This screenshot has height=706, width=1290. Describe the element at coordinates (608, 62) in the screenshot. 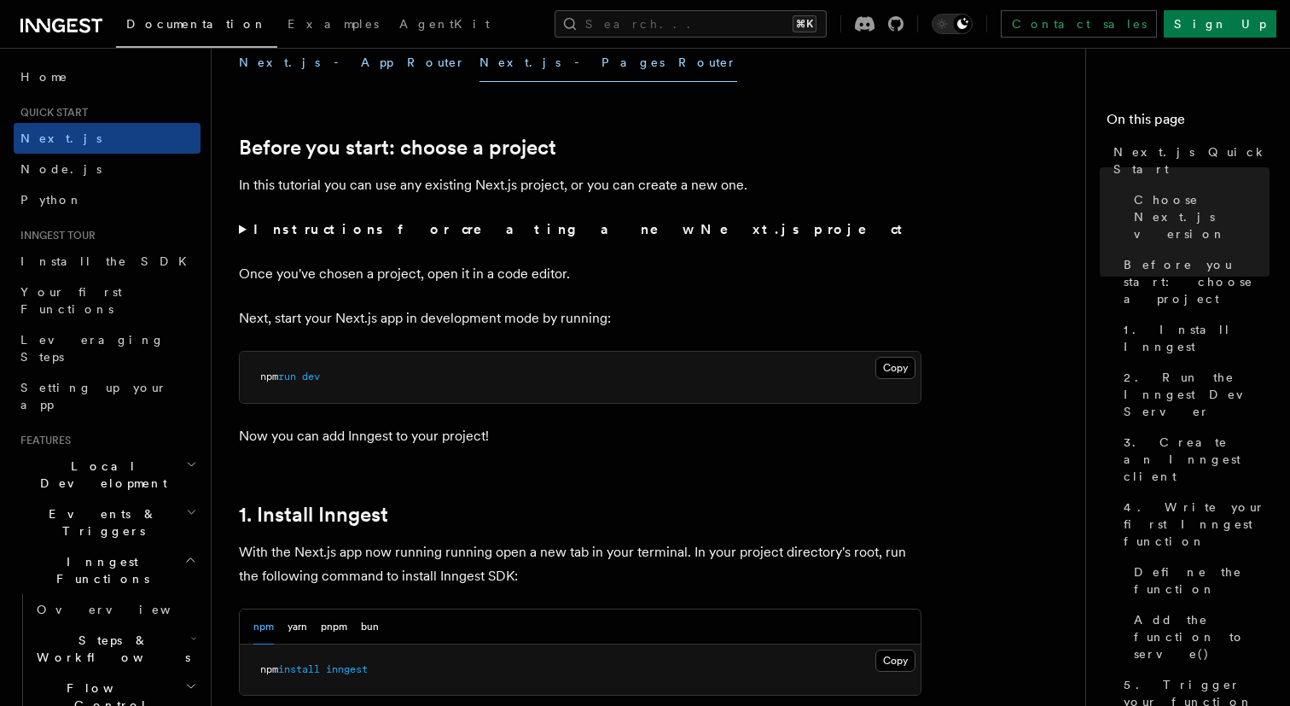

I see `button: Next.js - Pages Router` at that location.